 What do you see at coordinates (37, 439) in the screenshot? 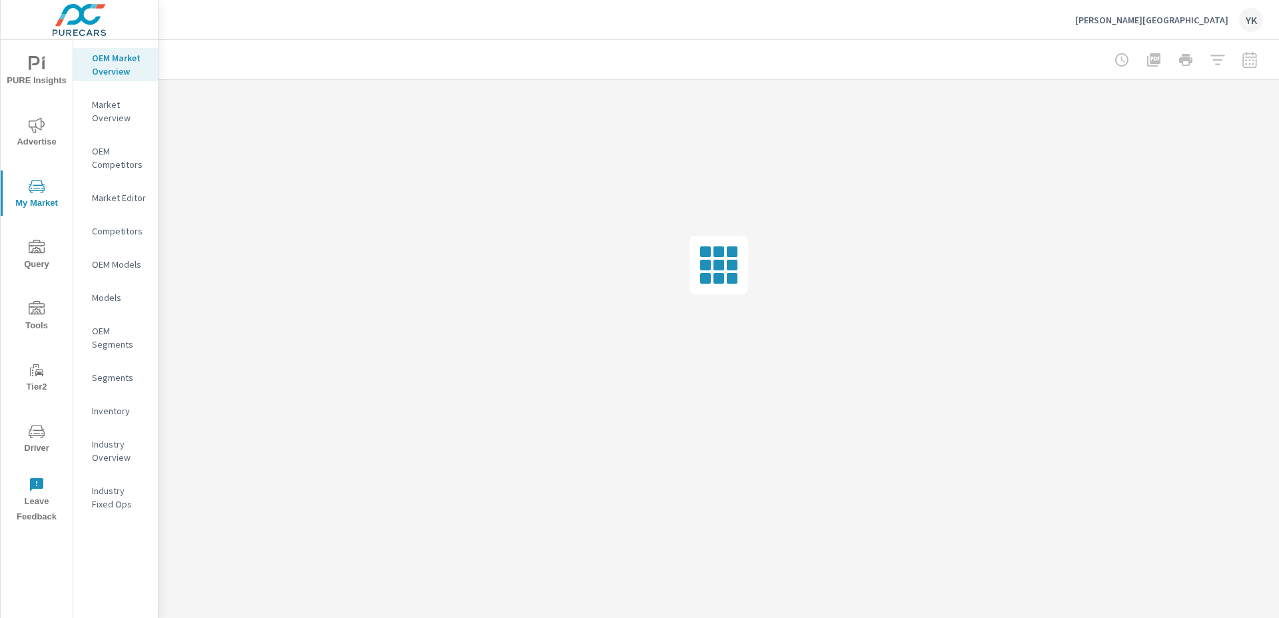
I see `span: Driver` at bounding box center [37, 439].